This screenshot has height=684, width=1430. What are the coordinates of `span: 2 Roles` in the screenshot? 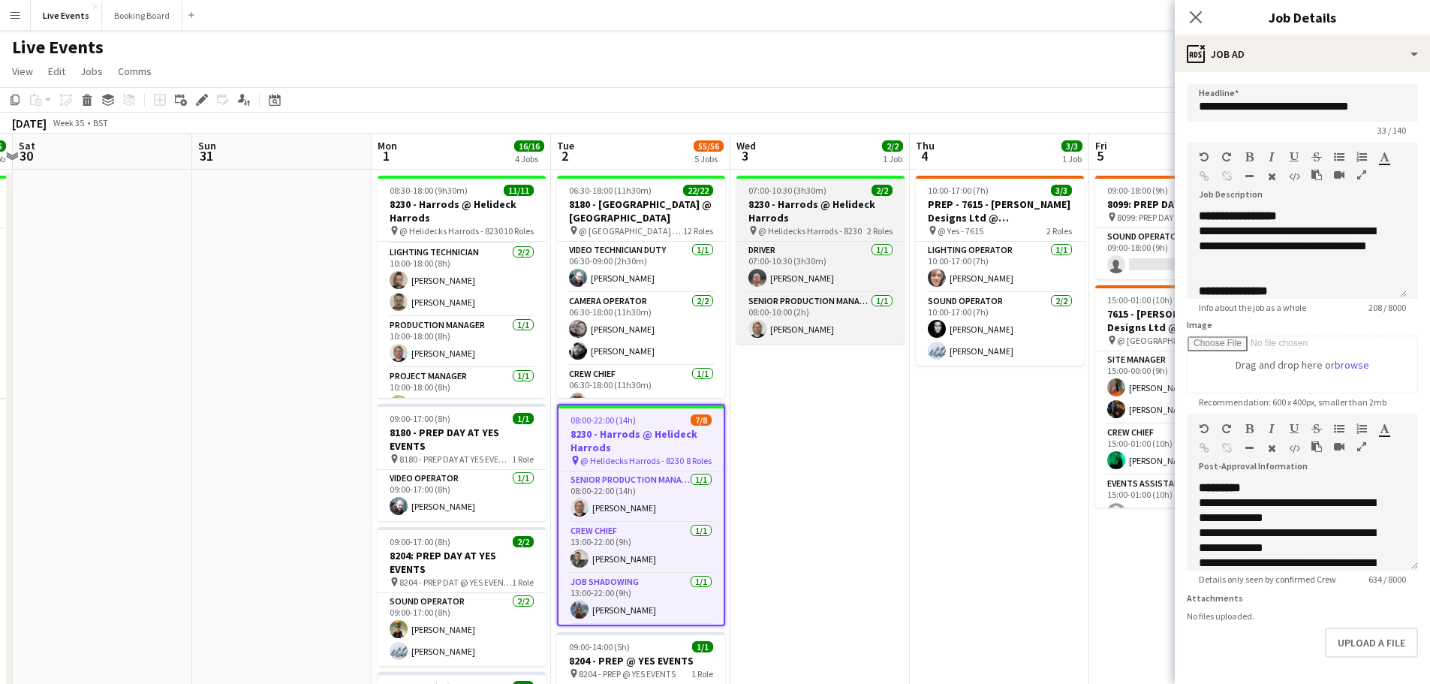 It's located at (880, 231).